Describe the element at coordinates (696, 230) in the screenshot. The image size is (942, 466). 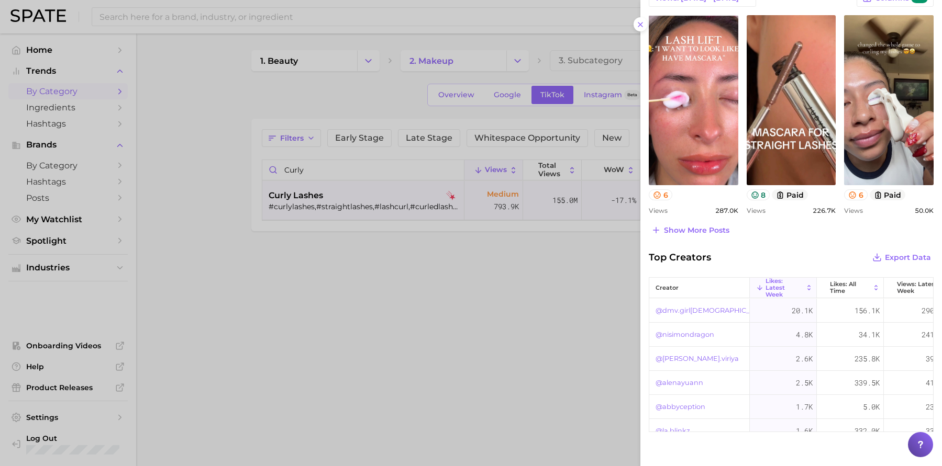
I see `span: Show more posts` at that location.